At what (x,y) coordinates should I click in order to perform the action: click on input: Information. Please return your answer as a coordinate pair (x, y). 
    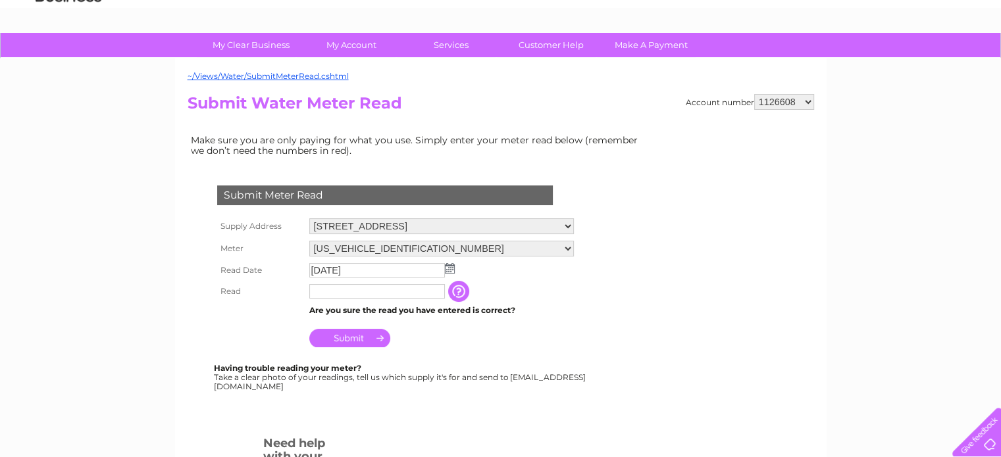
    Looking at the image, I should click on (460, 292).